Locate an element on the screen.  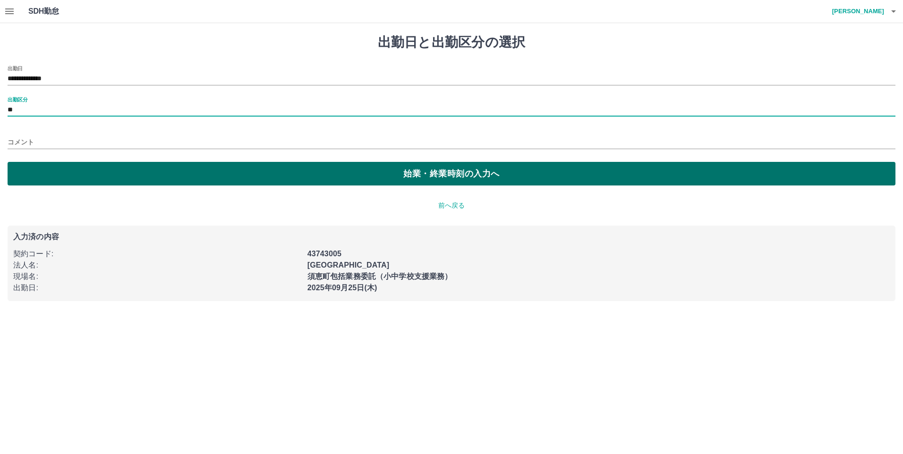
p: 入力済の内容 is located at coordinates (452, 237).